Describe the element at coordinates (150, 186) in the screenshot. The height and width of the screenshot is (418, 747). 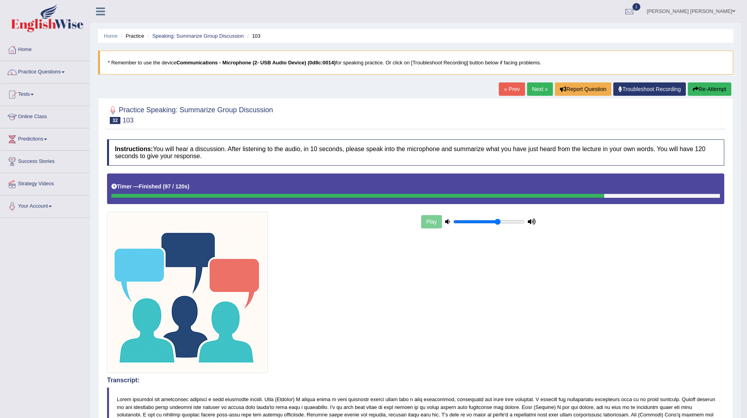
I see `b: Finished` at that location.